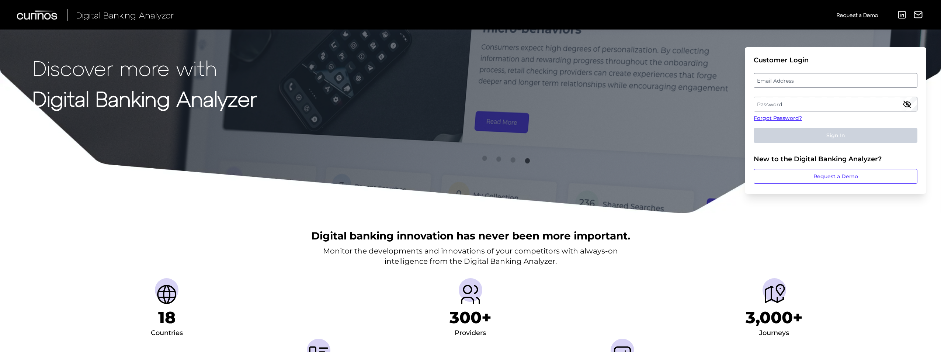 This screenshot has height=352, width=941. What do you see at coordinates (774, 333) in the screenshot?
I see `div: Journeys` at bounding box center [774, 333].